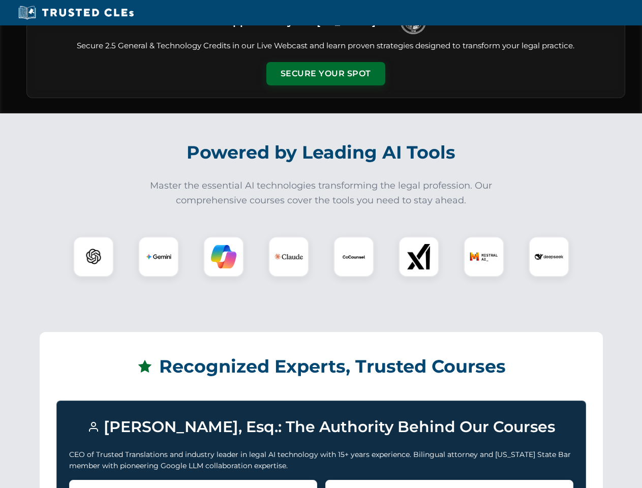 This screenshot has height=488, width=642. I want to click on div: CoCounsel, so click(354, 257).